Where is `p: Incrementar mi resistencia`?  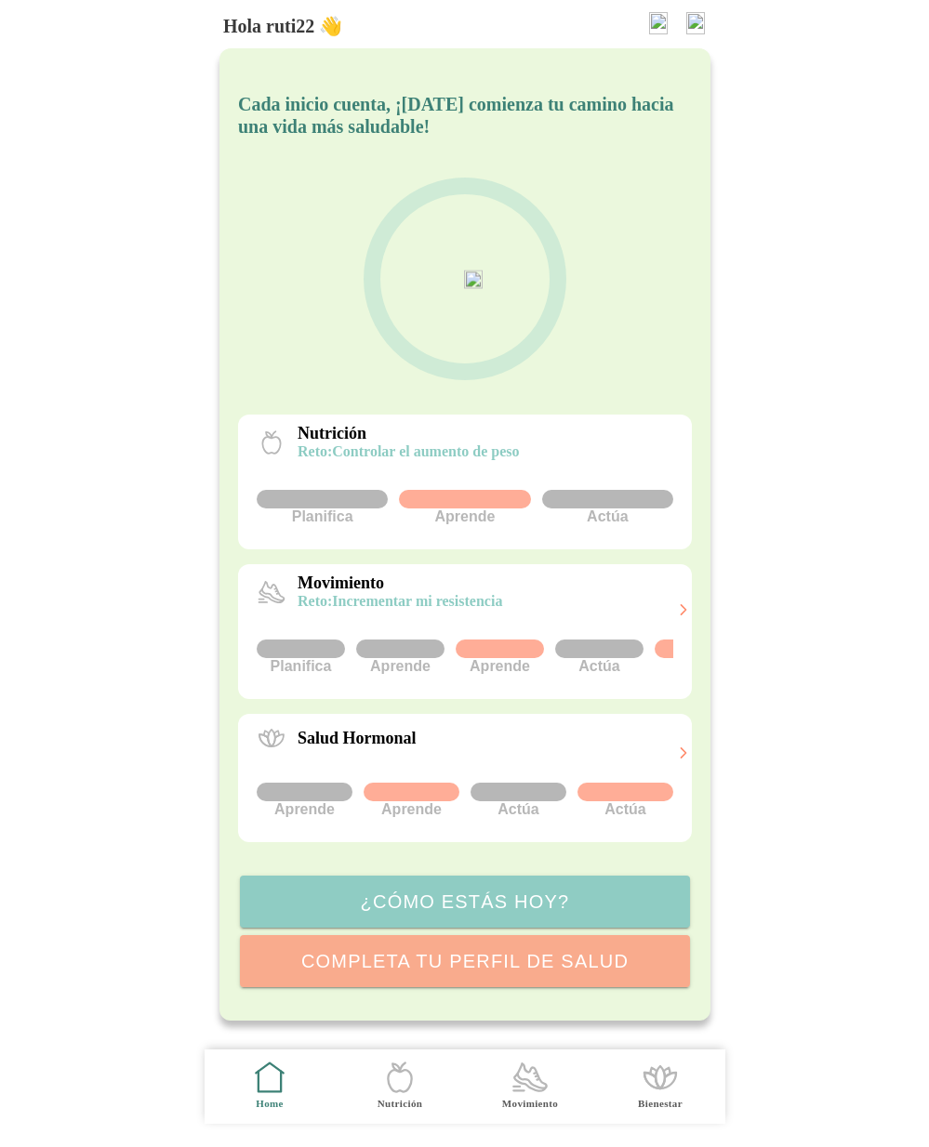 p: Incrementar mi resistencia is located at coordinates (400, 601).